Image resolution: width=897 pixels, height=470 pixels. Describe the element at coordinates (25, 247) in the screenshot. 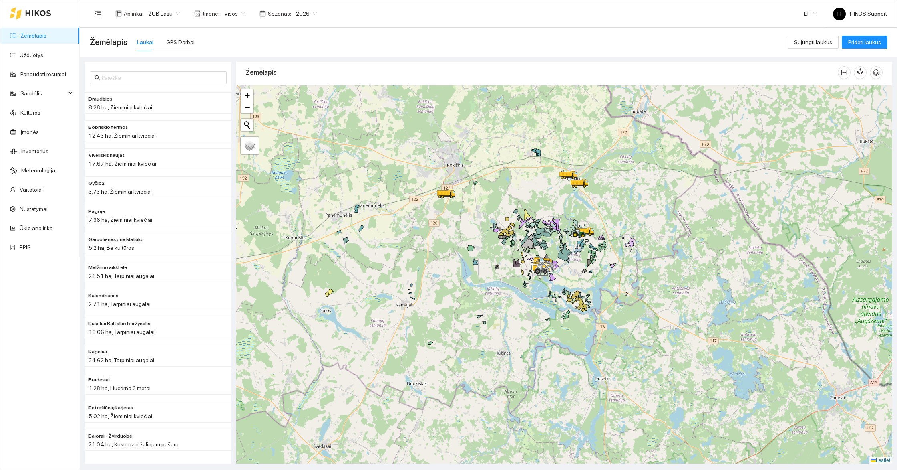

I see `a: PPIS` at that location.